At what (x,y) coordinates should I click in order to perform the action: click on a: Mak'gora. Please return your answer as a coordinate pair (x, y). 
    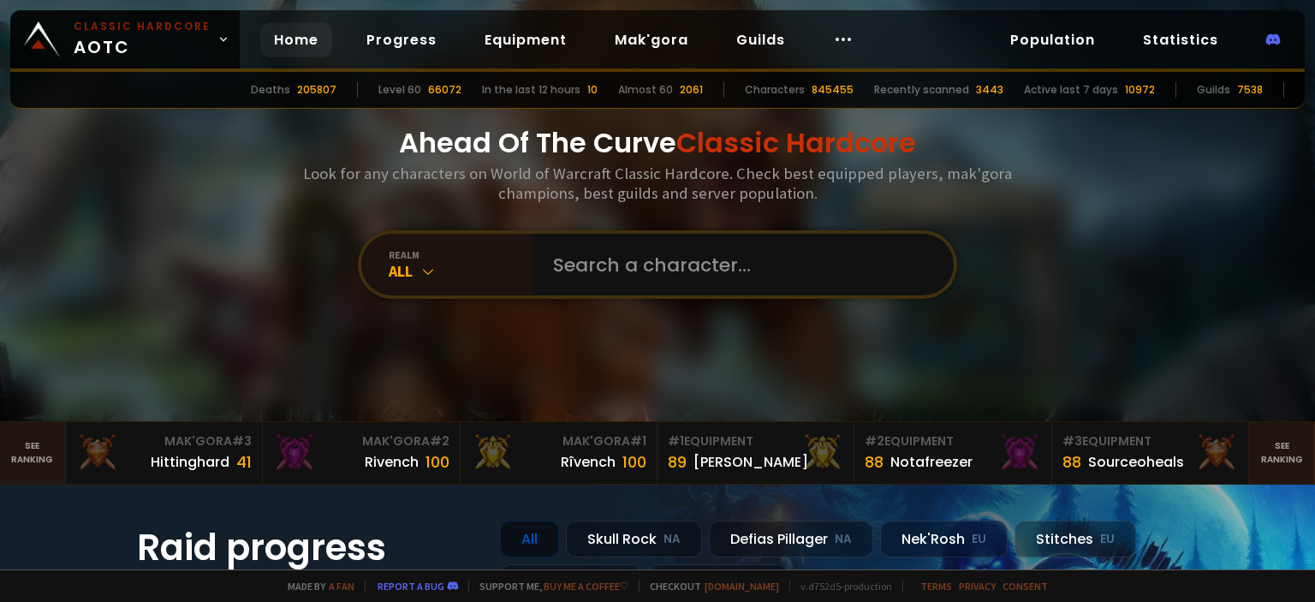
    Looking at the image, I should click on (652, 39).